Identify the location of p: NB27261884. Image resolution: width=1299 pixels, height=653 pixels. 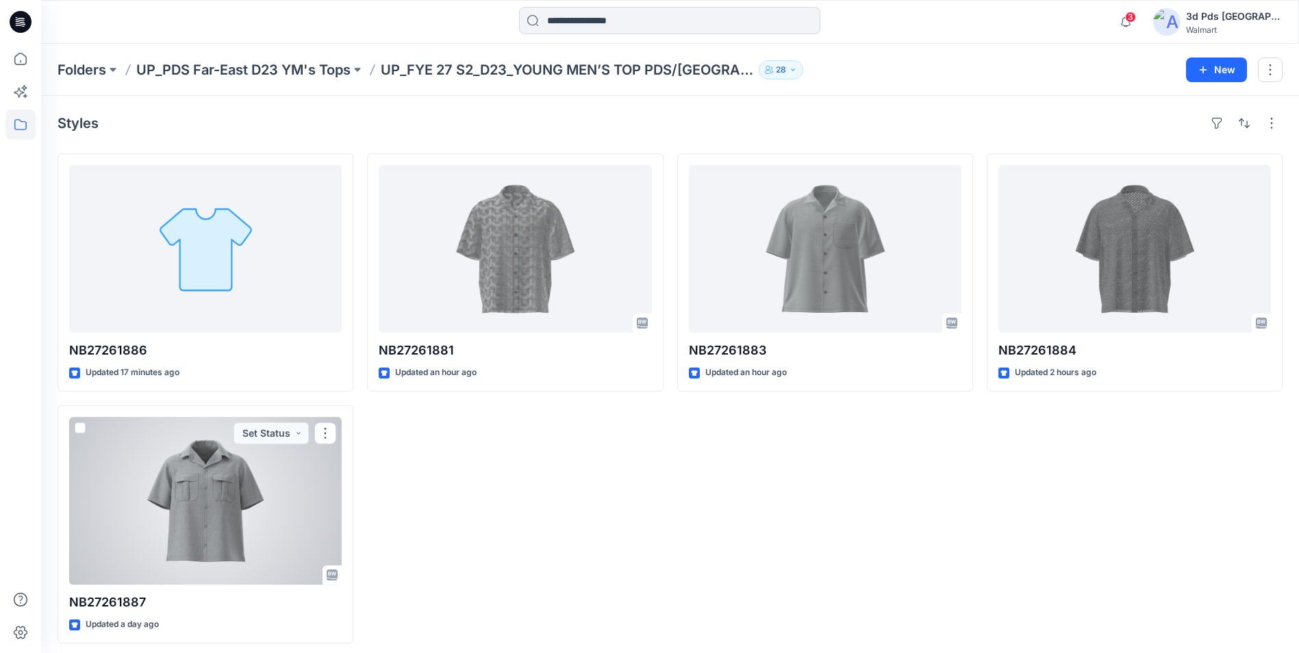
(1134, 350).